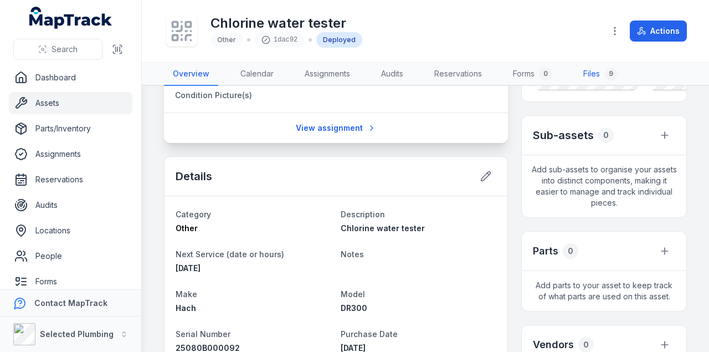 This screenshot has height=352, width=709. What do you see at coordinates (64, 49) in the screenshot?
I see `span: Search` at bounding box center [64, 49].